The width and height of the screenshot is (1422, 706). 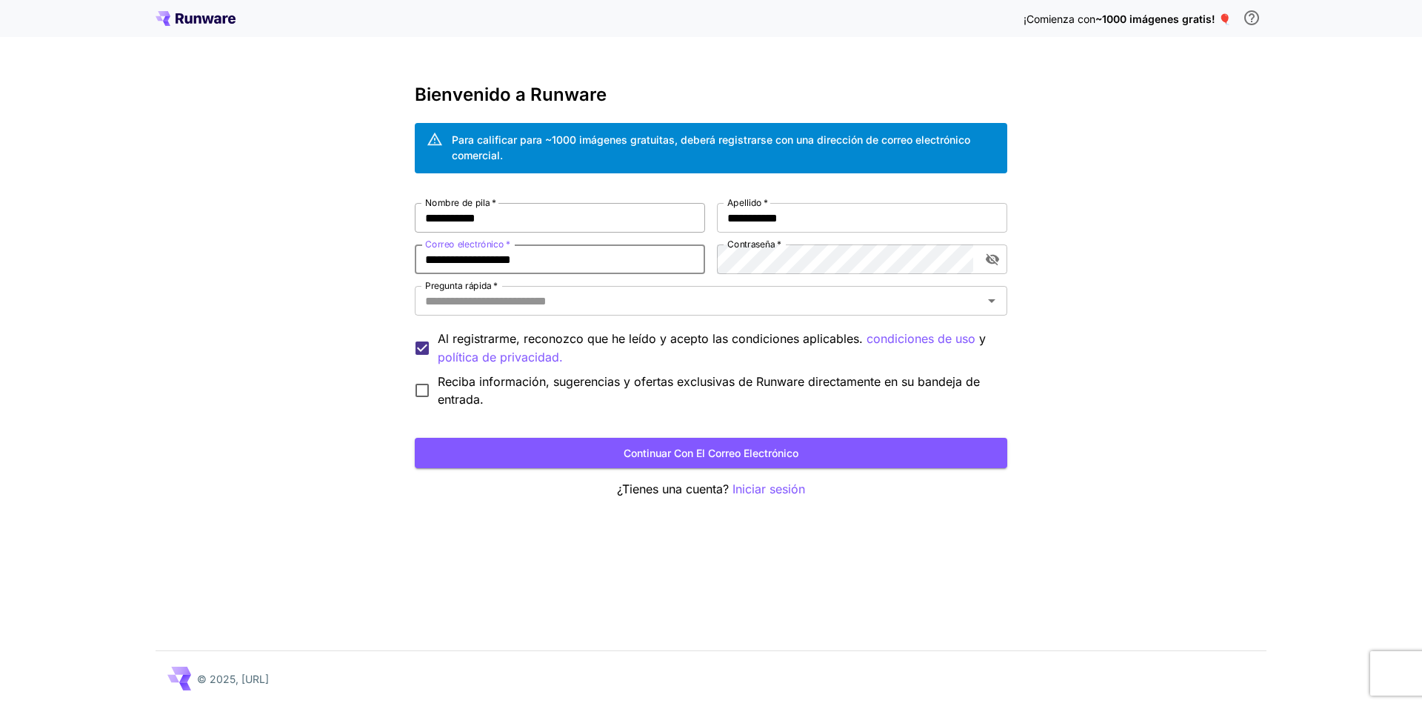 I want to click on font: Iniciar sesión, so click(x=769, y=489).